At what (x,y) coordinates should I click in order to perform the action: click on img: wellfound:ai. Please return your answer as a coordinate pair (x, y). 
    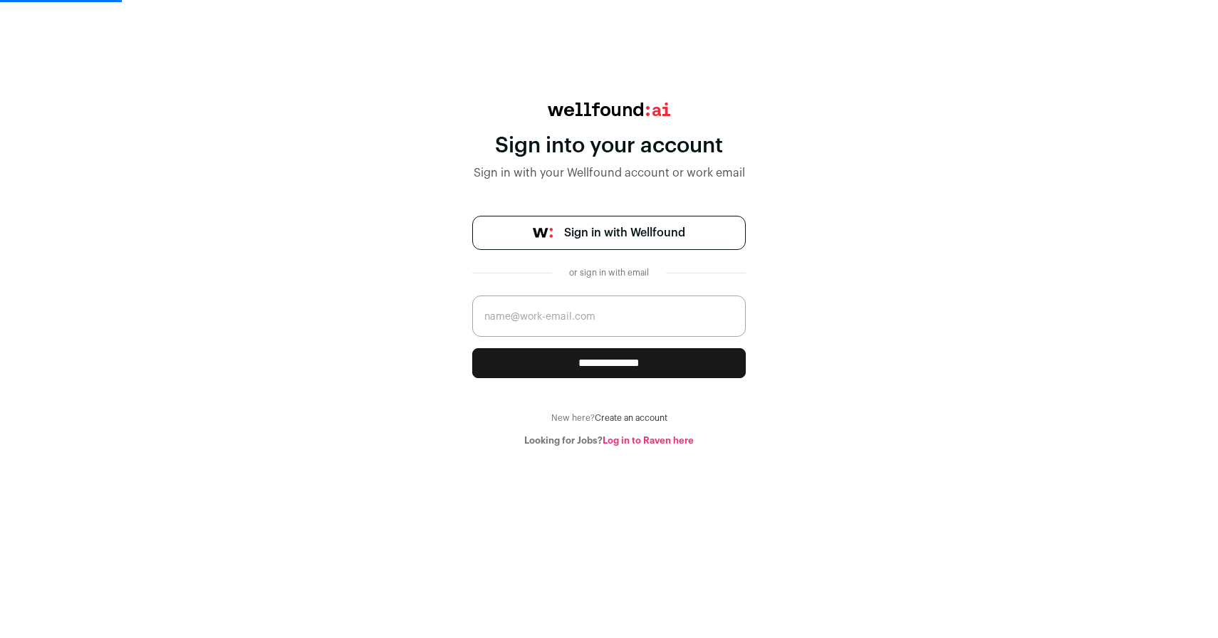
    Looking at the image, I should click on (609, 109).